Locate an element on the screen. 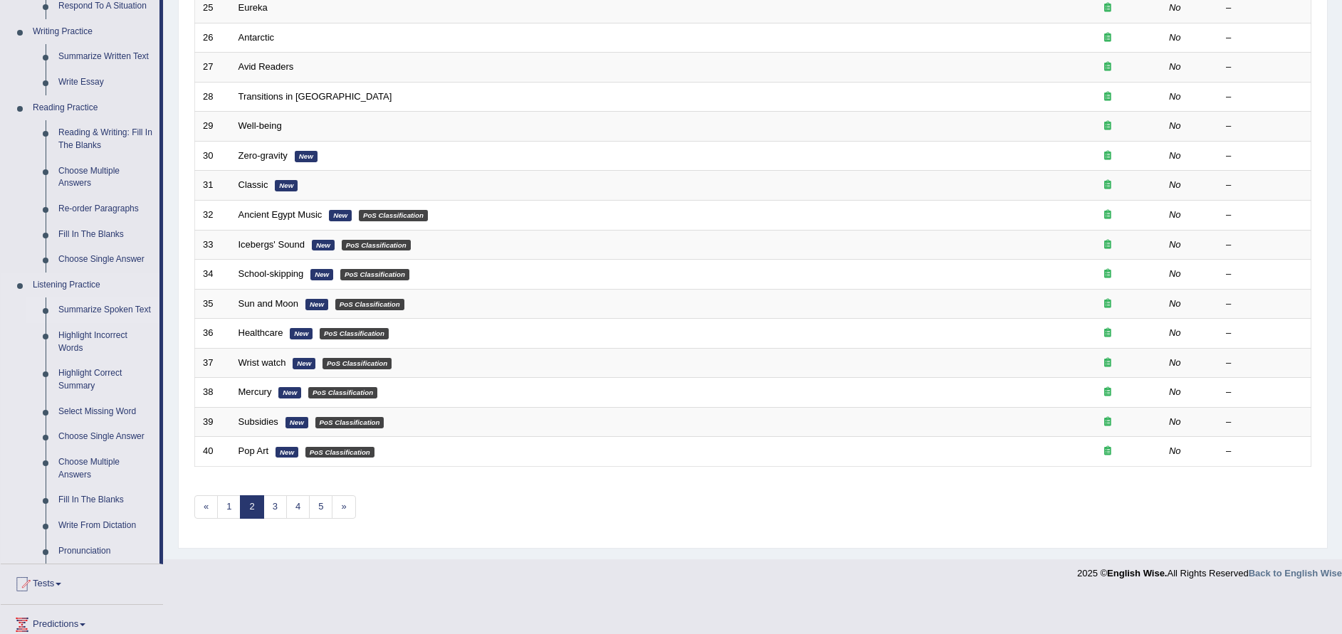 The image size is (1342, 634). a: Icebergs' Sound is located at coordinates (272, 244).